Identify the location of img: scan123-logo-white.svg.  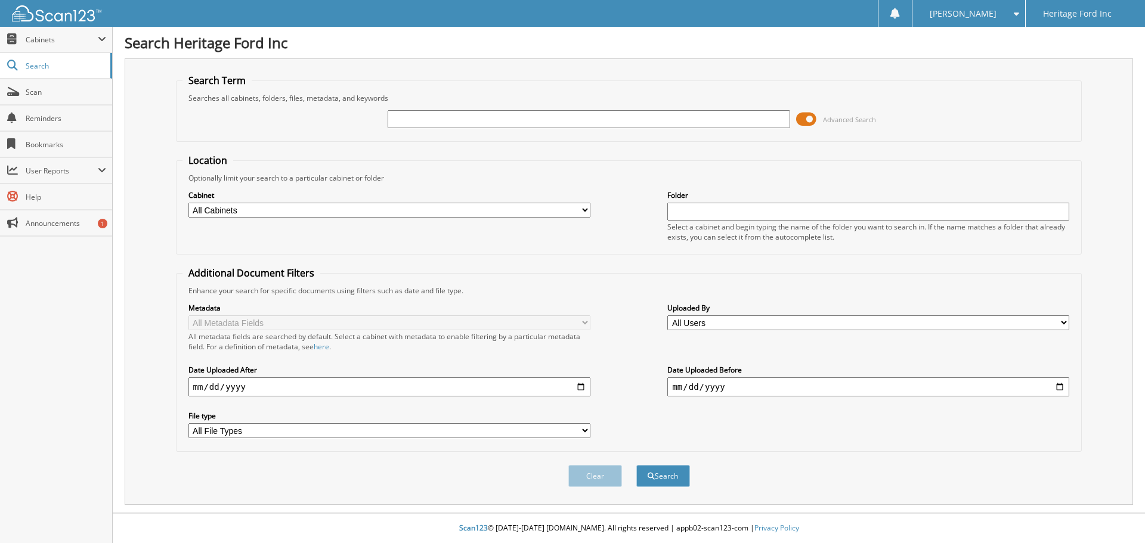
(57, 13).